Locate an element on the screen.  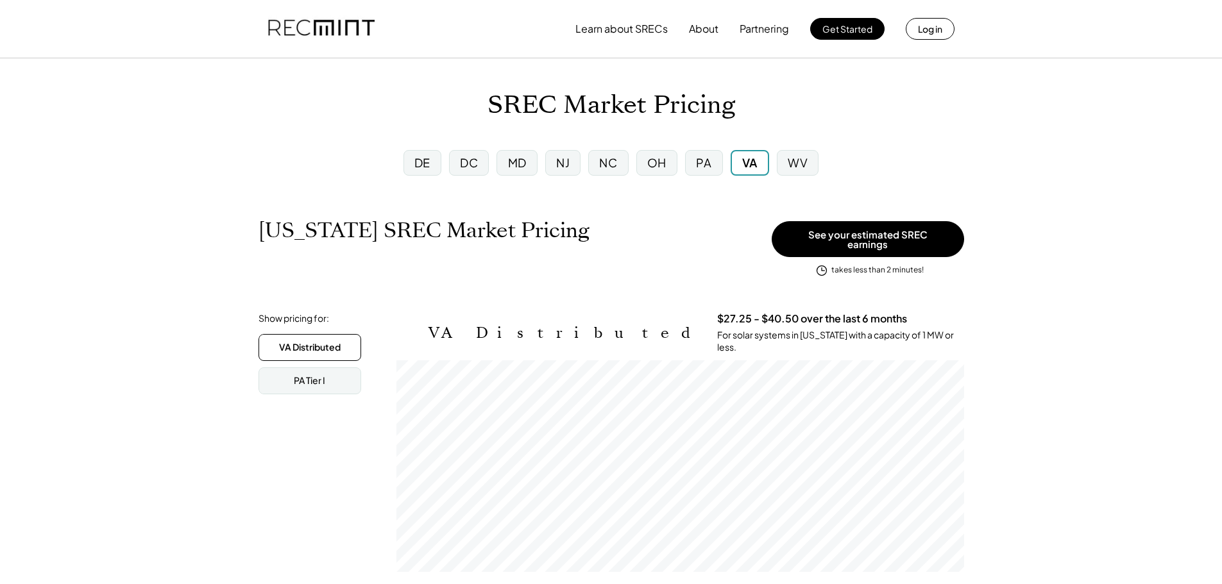
button: Log in is located at coordinates (930, 29).